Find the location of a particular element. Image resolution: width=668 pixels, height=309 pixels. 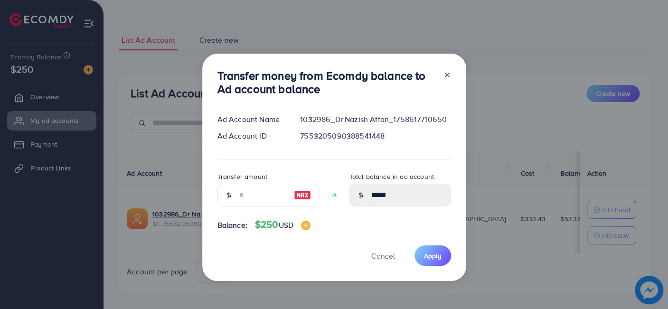

h4: $250 is located at coordinates (282, 224).